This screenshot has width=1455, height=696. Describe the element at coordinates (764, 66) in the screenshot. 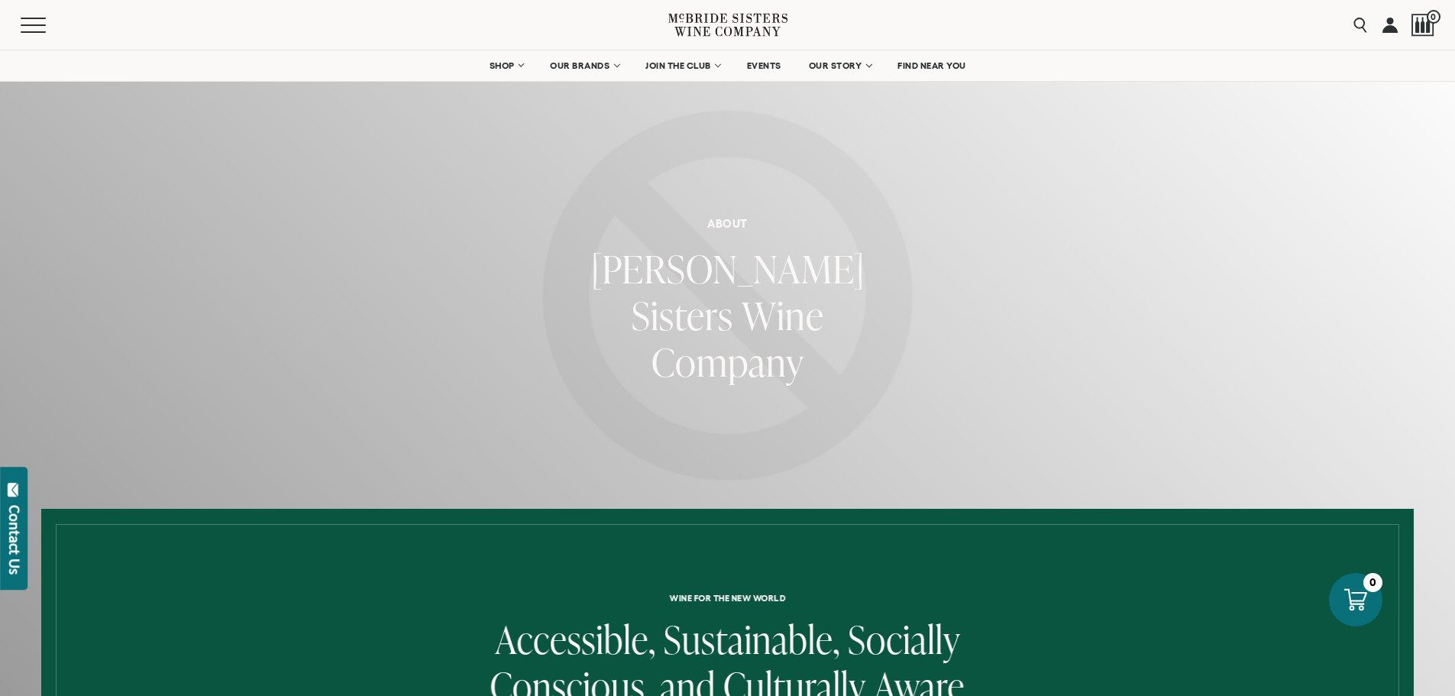

I see `a: EVENTS` at that location.